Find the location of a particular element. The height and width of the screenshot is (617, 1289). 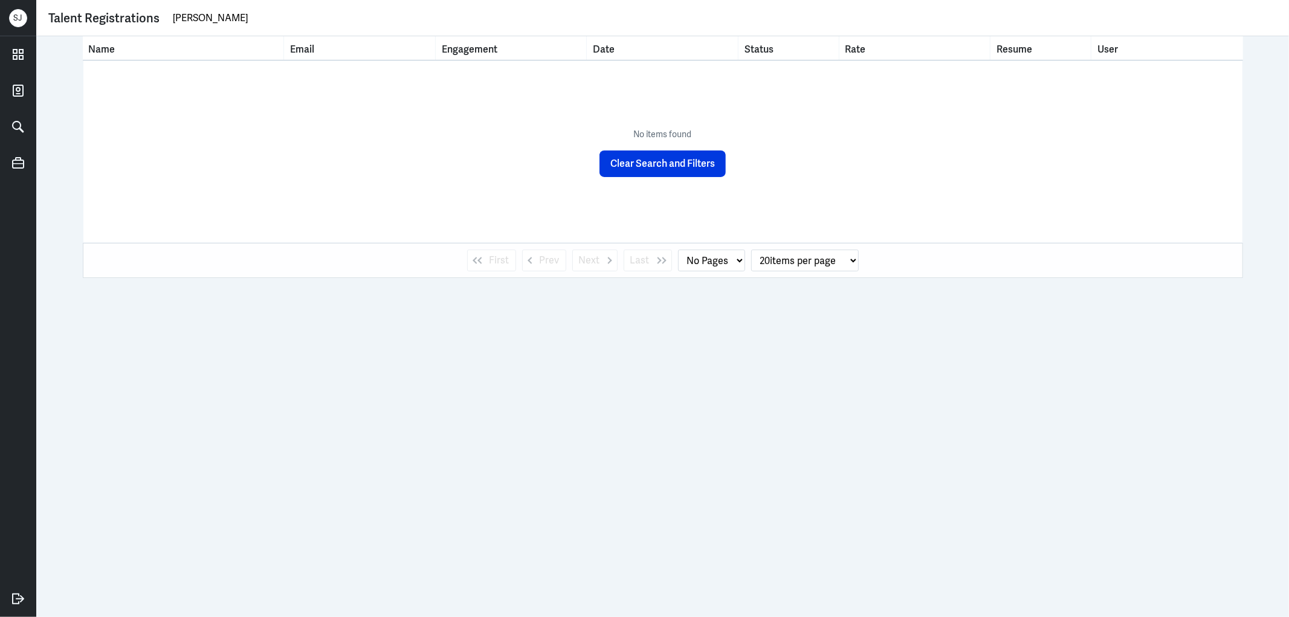

th: User is located at coordinates (1167, 48).